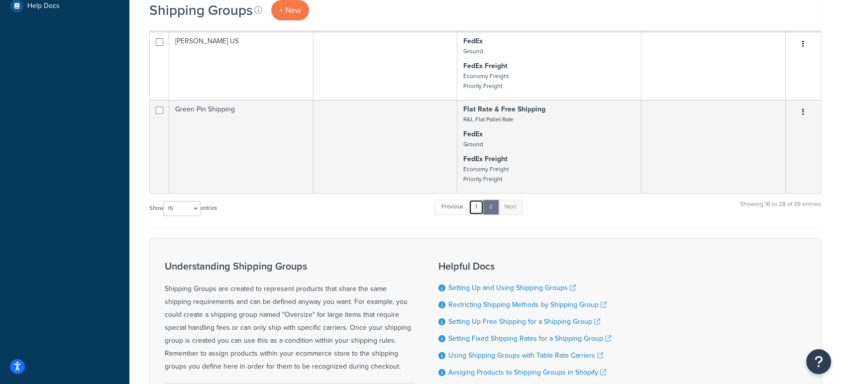  What do you see at coordinates (491, 207) in the screenshot?
I see `a: 2` at bounding box center [491, 207].